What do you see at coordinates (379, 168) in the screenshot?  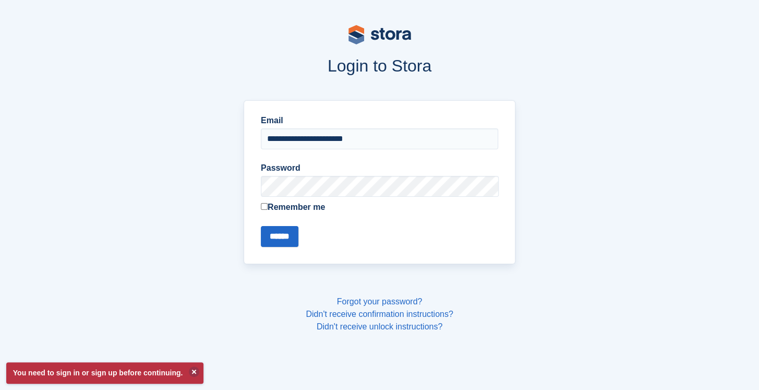 I see `label: Password` at bounding box center [379, 168].